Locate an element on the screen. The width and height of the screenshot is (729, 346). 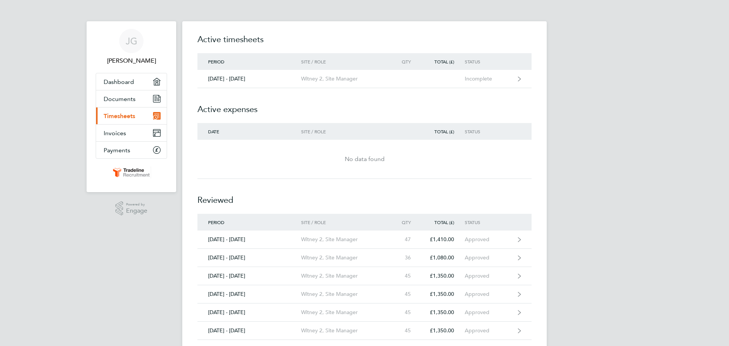
div: £1,080.00 is located at coordinates (443, 257).